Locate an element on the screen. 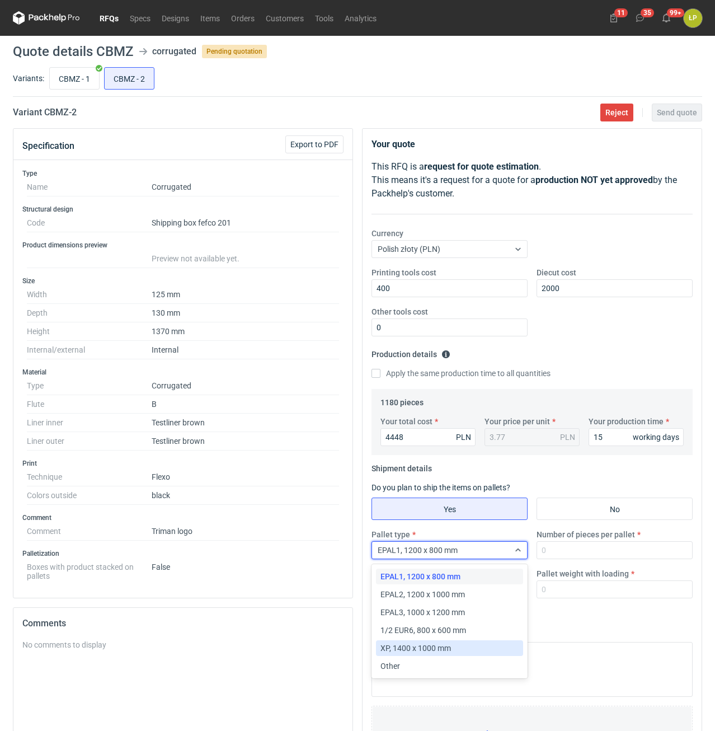 The width and height of the screenshot is (715, 731). svg: Packhelp Pro is located at coordinates (46, 18).